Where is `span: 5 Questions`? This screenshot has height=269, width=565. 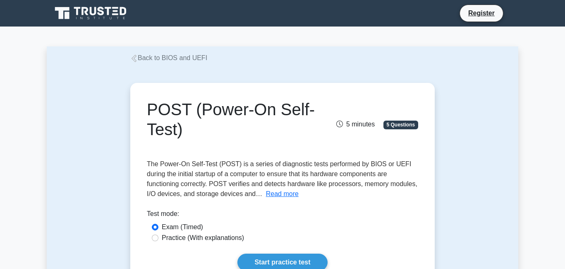
span: 5 Questions is located at coordinates (401, 125).